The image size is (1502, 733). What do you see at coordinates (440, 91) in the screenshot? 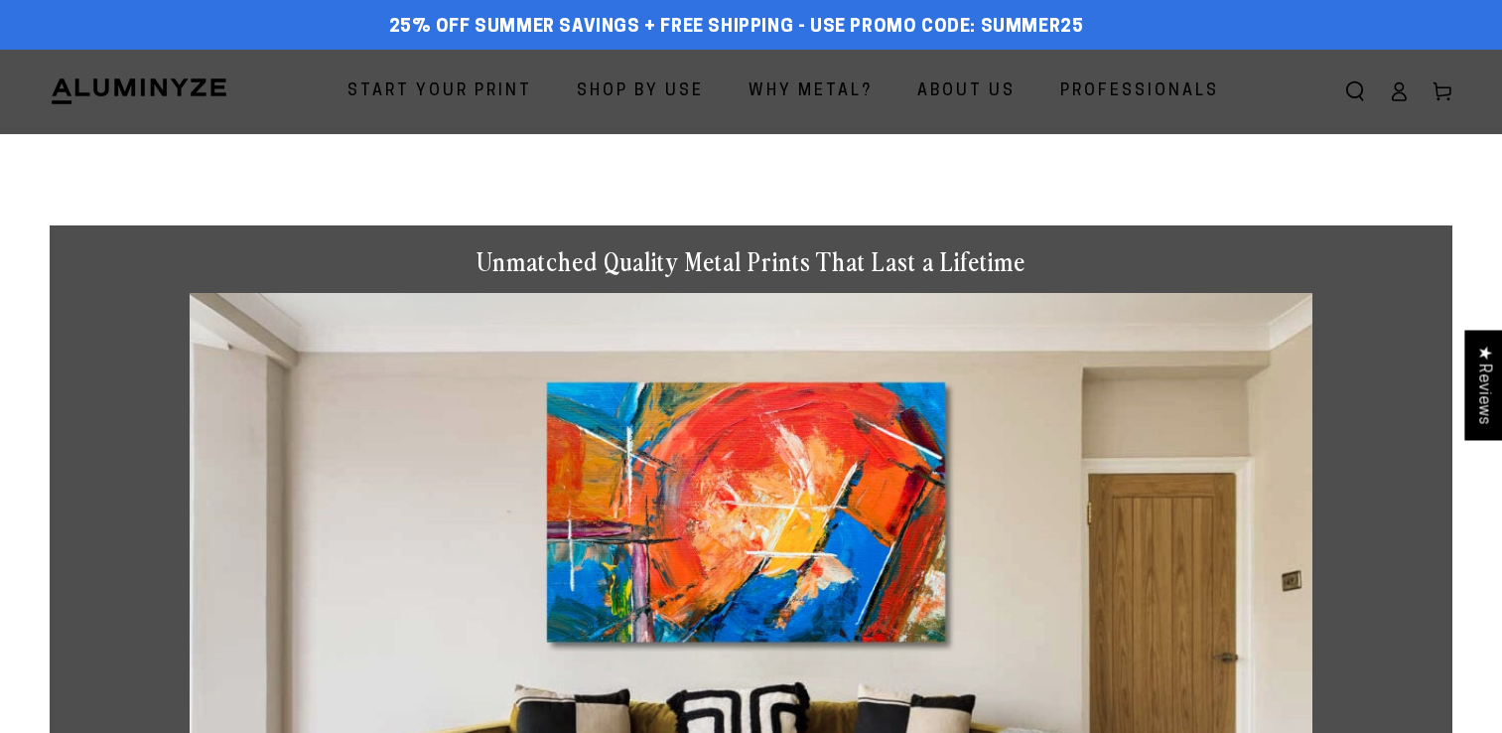
I see `span: Start Your Print` at bounding box center [440, 91].